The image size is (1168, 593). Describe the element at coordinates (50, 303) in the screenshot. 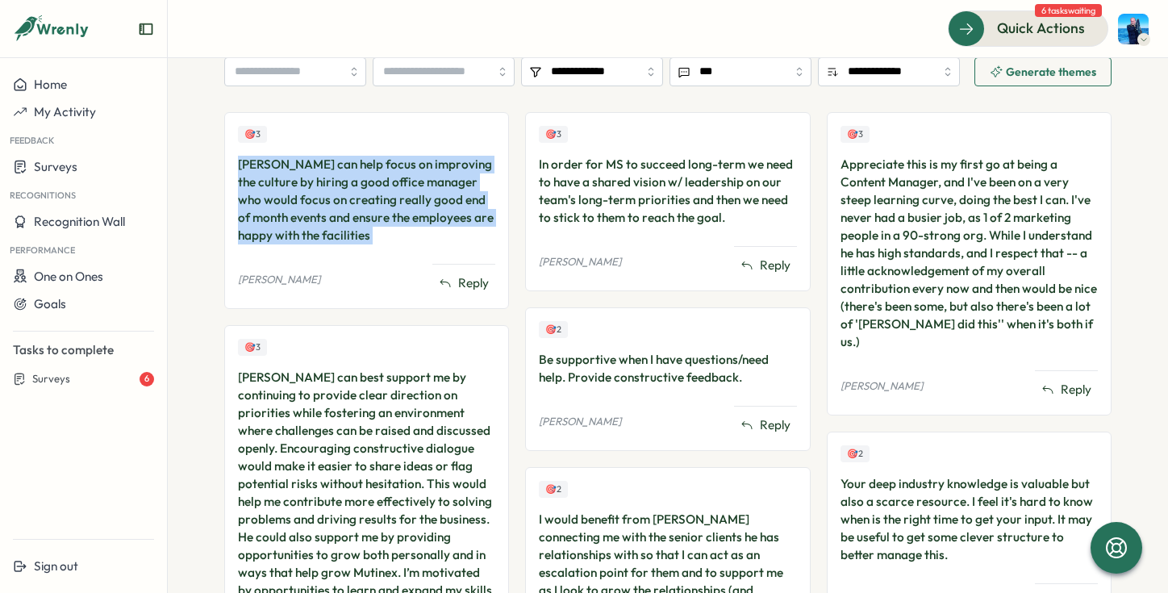

I see `span: Goals` at that location.